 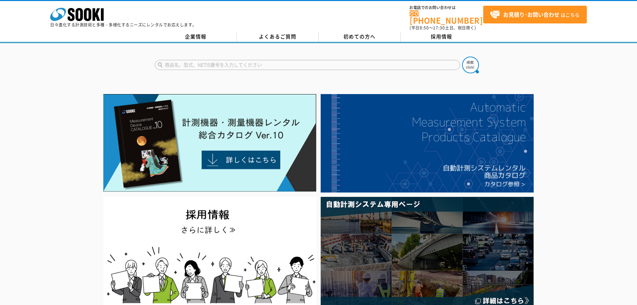 What do you see at coordinates (196, 37) in the screenshot?
I see `a: 企業情報` at bounding box center [196, 37].